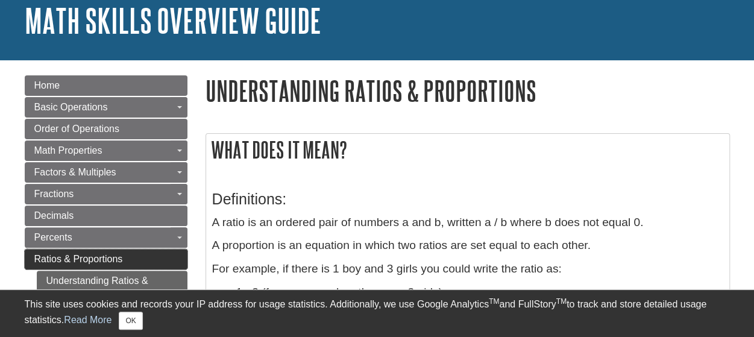 Image resolution: width=754 pixels, height=337 pixels. What do you see at coordinates (480, 292) in the screenshot?
I see `li: 1 : 3 (for every one boy there are 3 girls)` at bounding box center [480, 292].